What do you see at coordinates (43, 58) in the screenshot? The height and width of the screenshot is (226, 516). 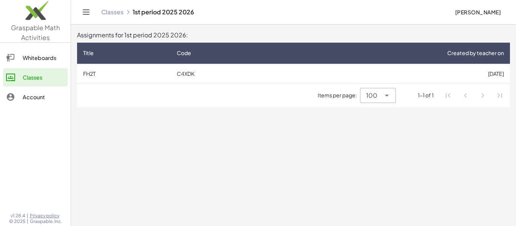 I see `div: Whiteboards` at bounding box center [43, 58].